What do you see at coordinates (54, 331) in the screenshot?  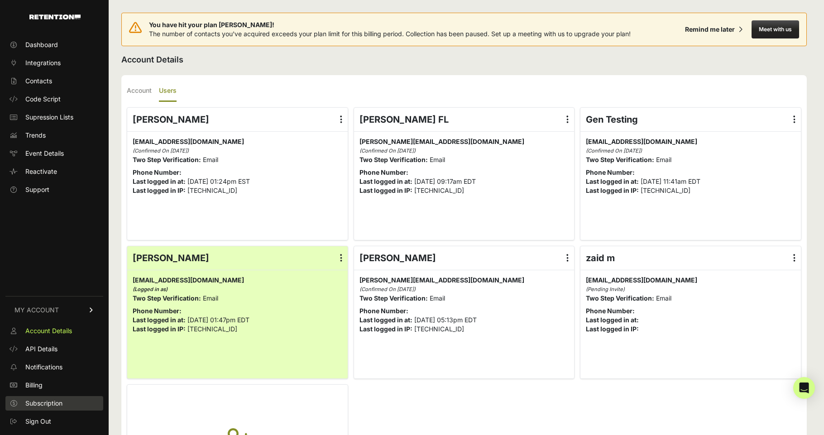 I see `a: Account Details` at bounding box center [54, 331].